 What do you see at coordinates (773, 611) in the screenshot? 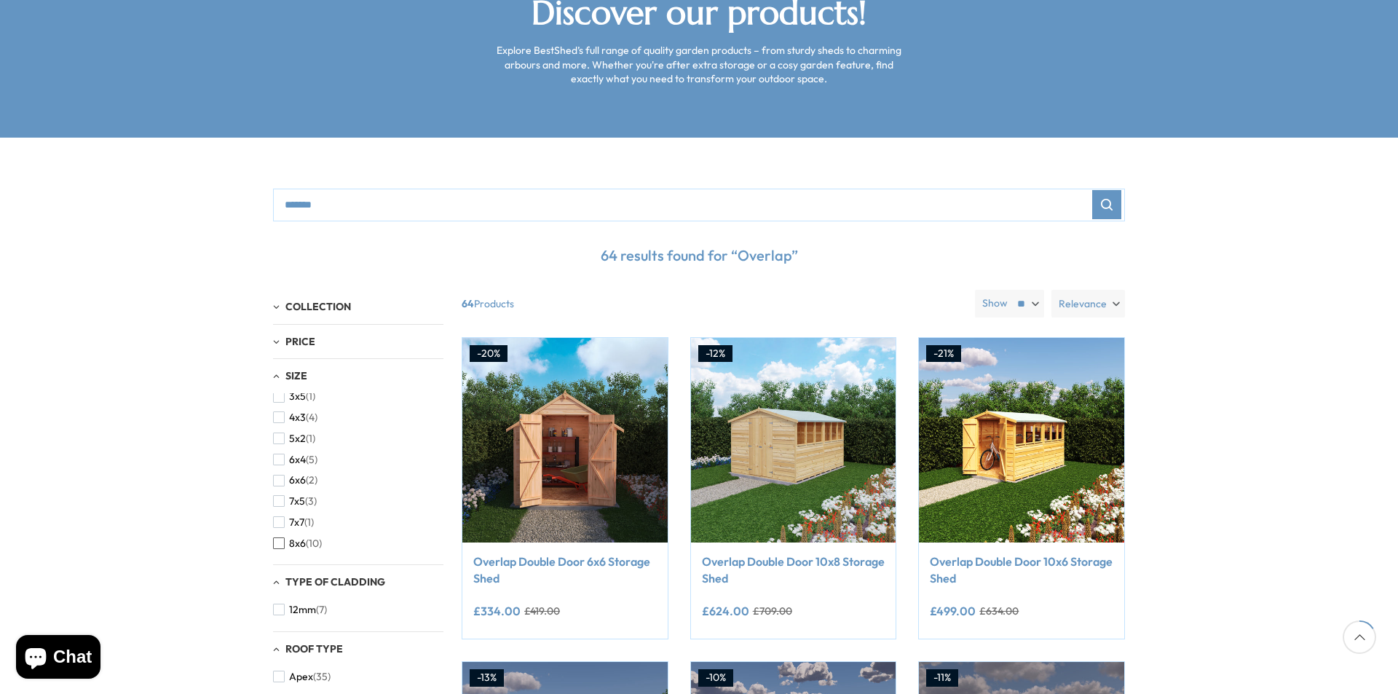
I see `del: £709.00` at bounding box center [773, 611].